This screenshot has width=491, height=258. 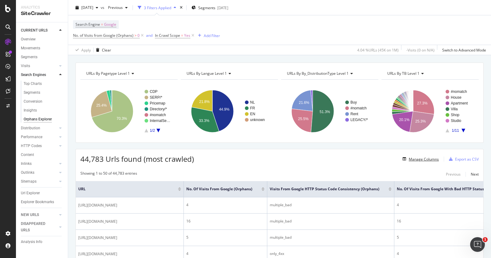 I want to click on a: CURRENT URLS, so click(x=39, y=30).